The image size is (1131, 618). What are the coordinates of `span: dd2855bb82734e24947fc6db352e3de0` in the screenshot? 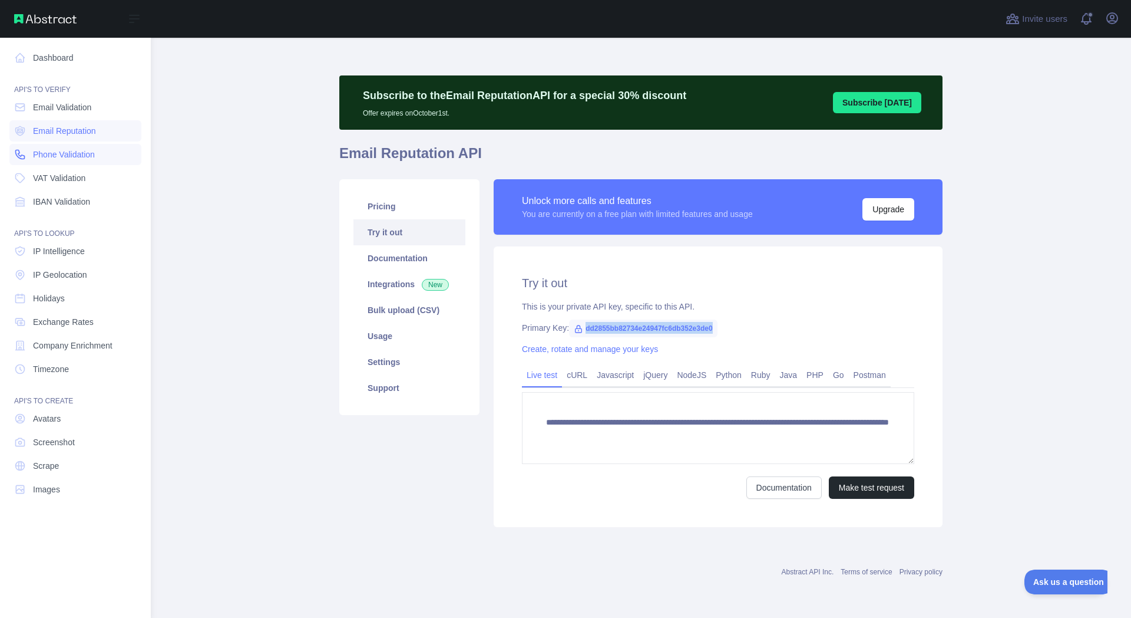 It's located at (643, 328).